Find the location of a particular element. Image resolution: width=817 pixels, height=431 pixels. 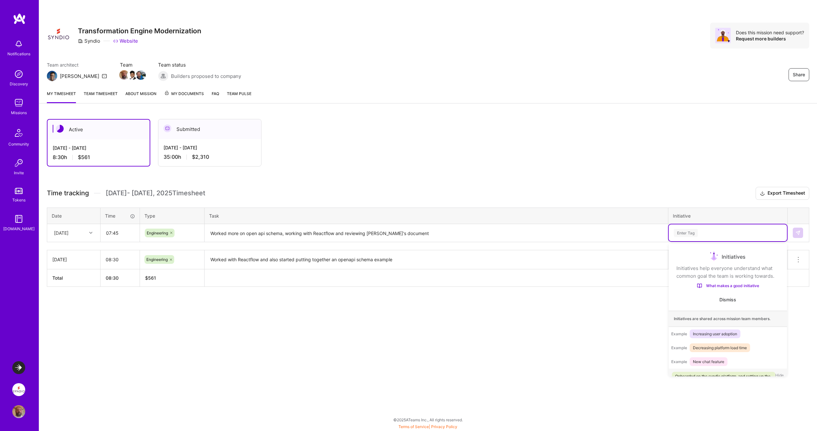

div: 8:30 h is located at coordinates (99, 157).